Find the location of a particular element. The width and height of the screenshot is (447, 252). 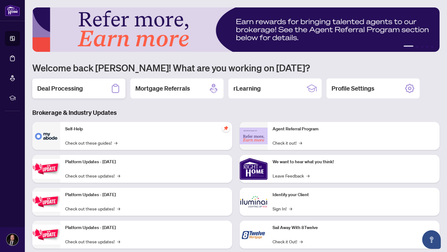

img: Identify your Client is located at coordinates (254, 202).